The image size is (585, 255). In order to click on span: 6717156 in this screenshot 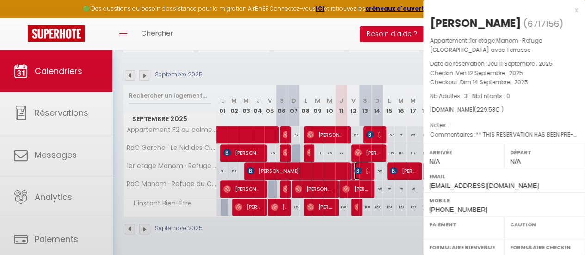, I will do `click(543, 24)`.